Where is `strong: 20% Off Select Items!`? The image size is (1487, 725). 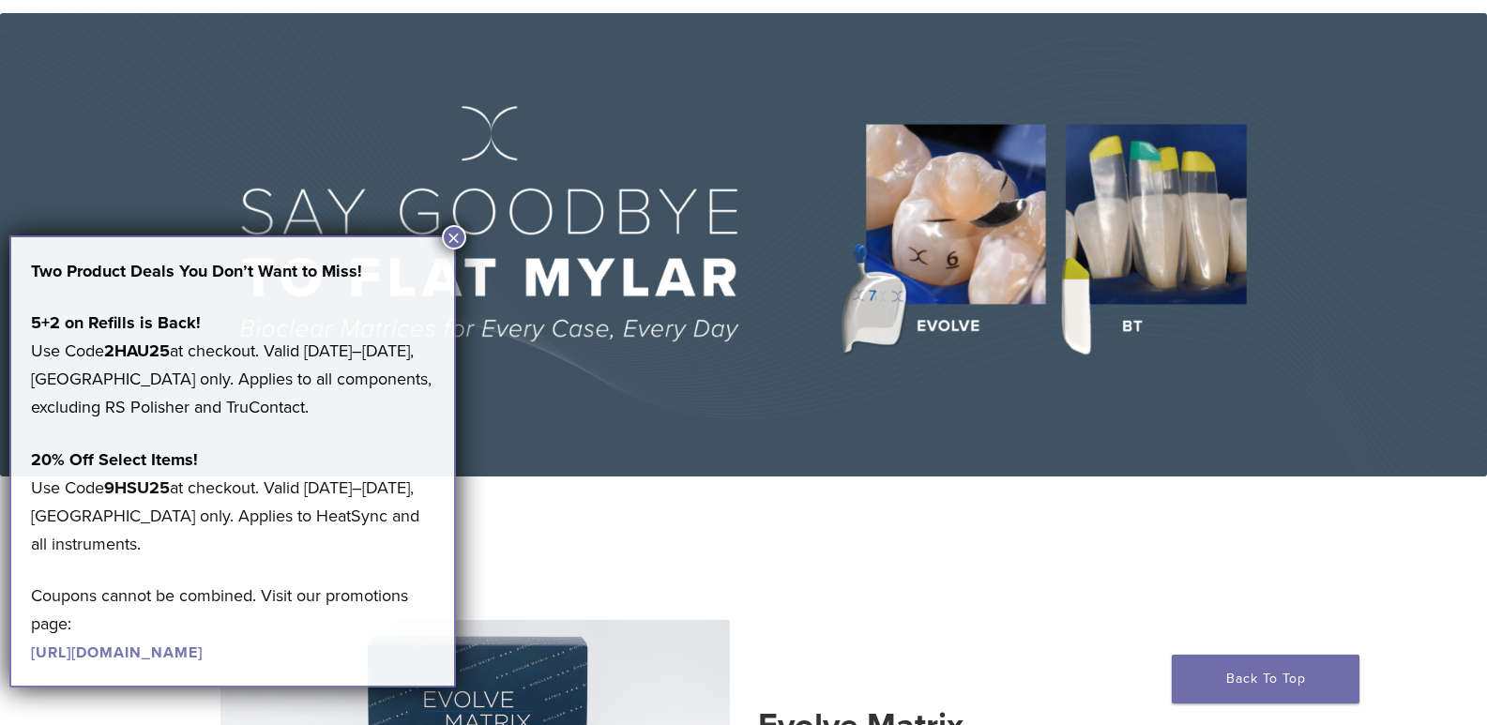 strong: 20% Off Select Items! is located at coordinates (114, 460).